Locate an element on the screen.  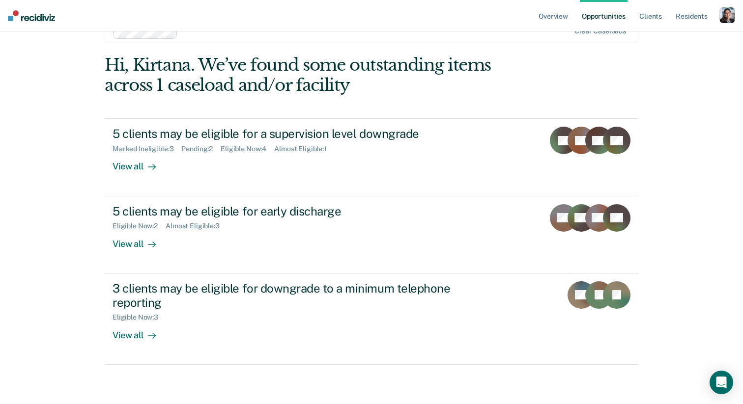
div: Almost Eligible : 1 is located at coordinates (304, 149).